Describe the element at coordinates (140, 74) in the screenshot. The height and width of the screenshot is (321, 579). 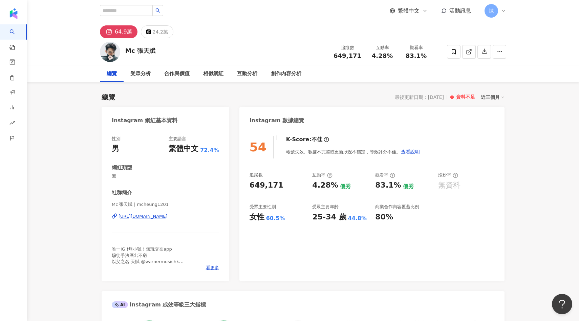
I see `div: 受眾分析` at that location.